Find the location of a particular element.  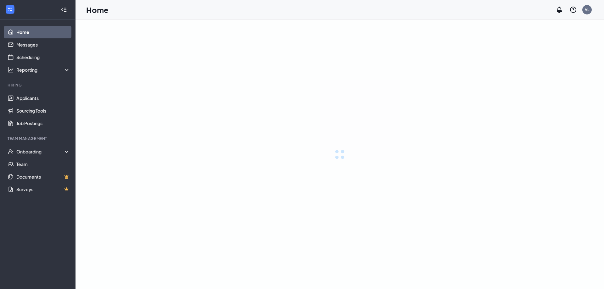

div: Onboarding is located at coordinates (43, 152).